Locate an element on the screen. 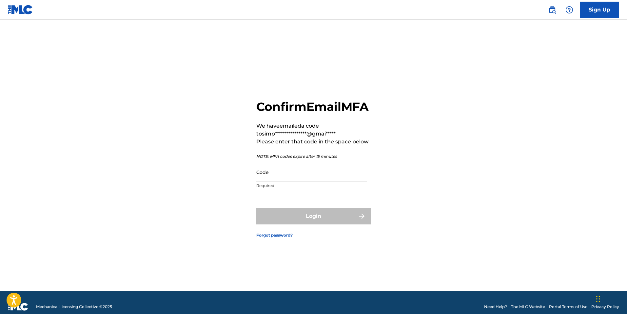 The width and height of the screenshot is (627, 314). a: Sign Up is located at coordinates (599, 10).